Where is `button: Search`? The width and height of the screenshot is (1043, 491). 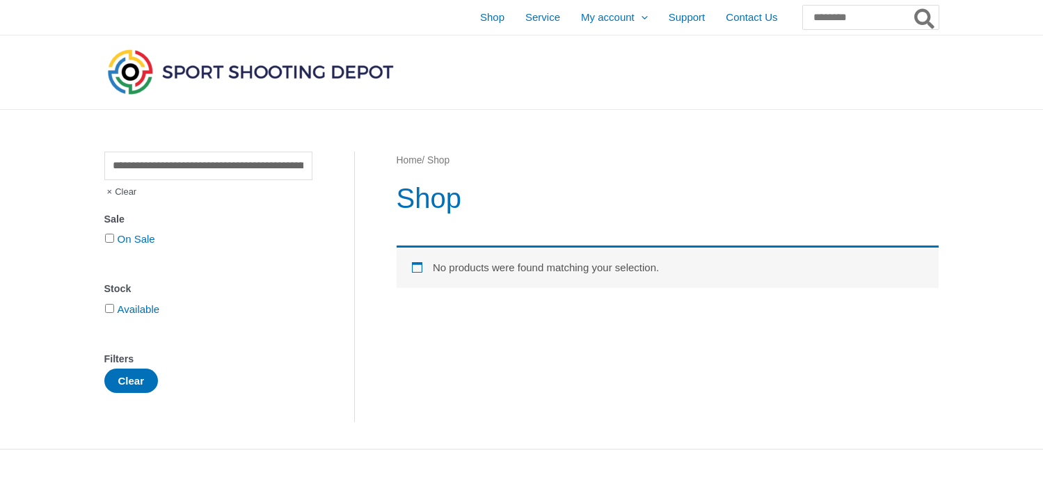 button: Search is located at coordinates (925, 17).